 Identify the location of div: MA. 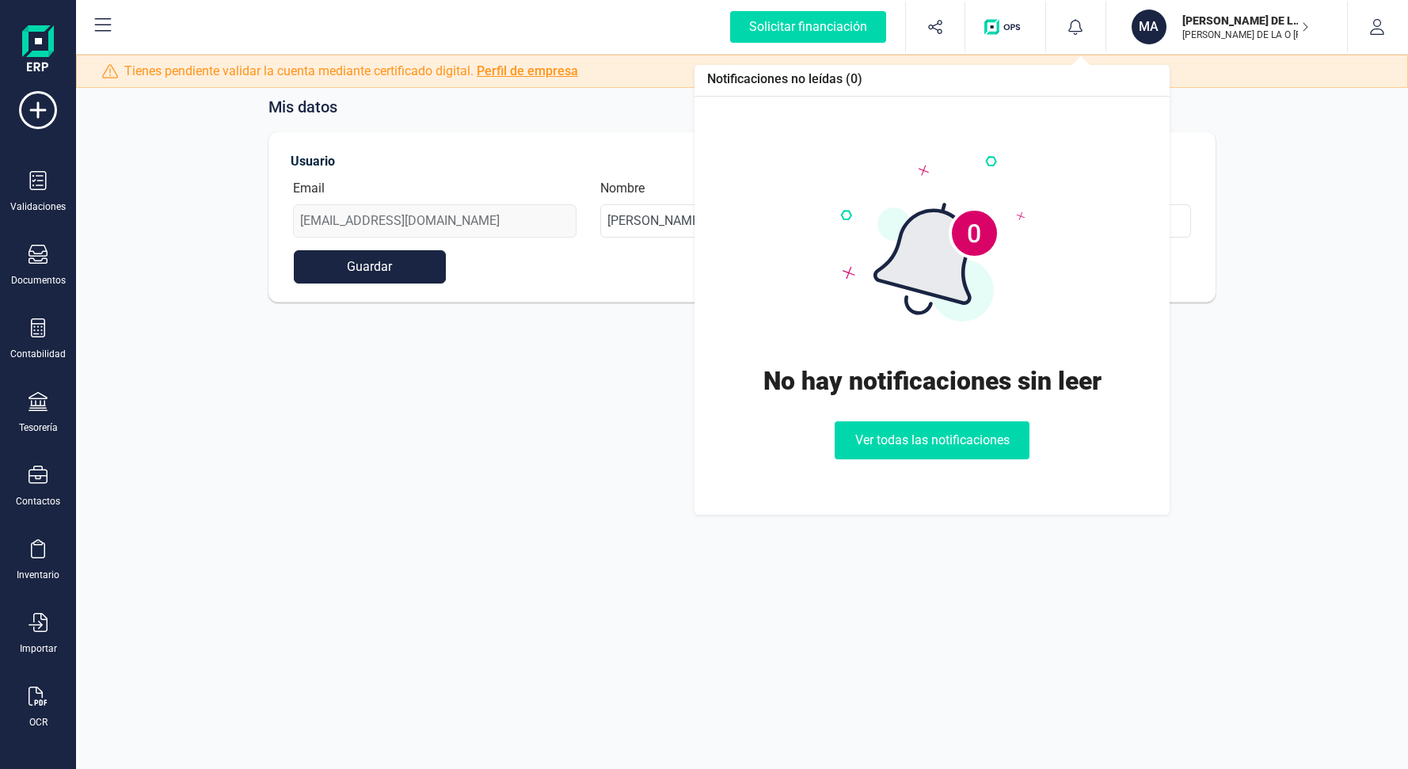
(1149, 27).